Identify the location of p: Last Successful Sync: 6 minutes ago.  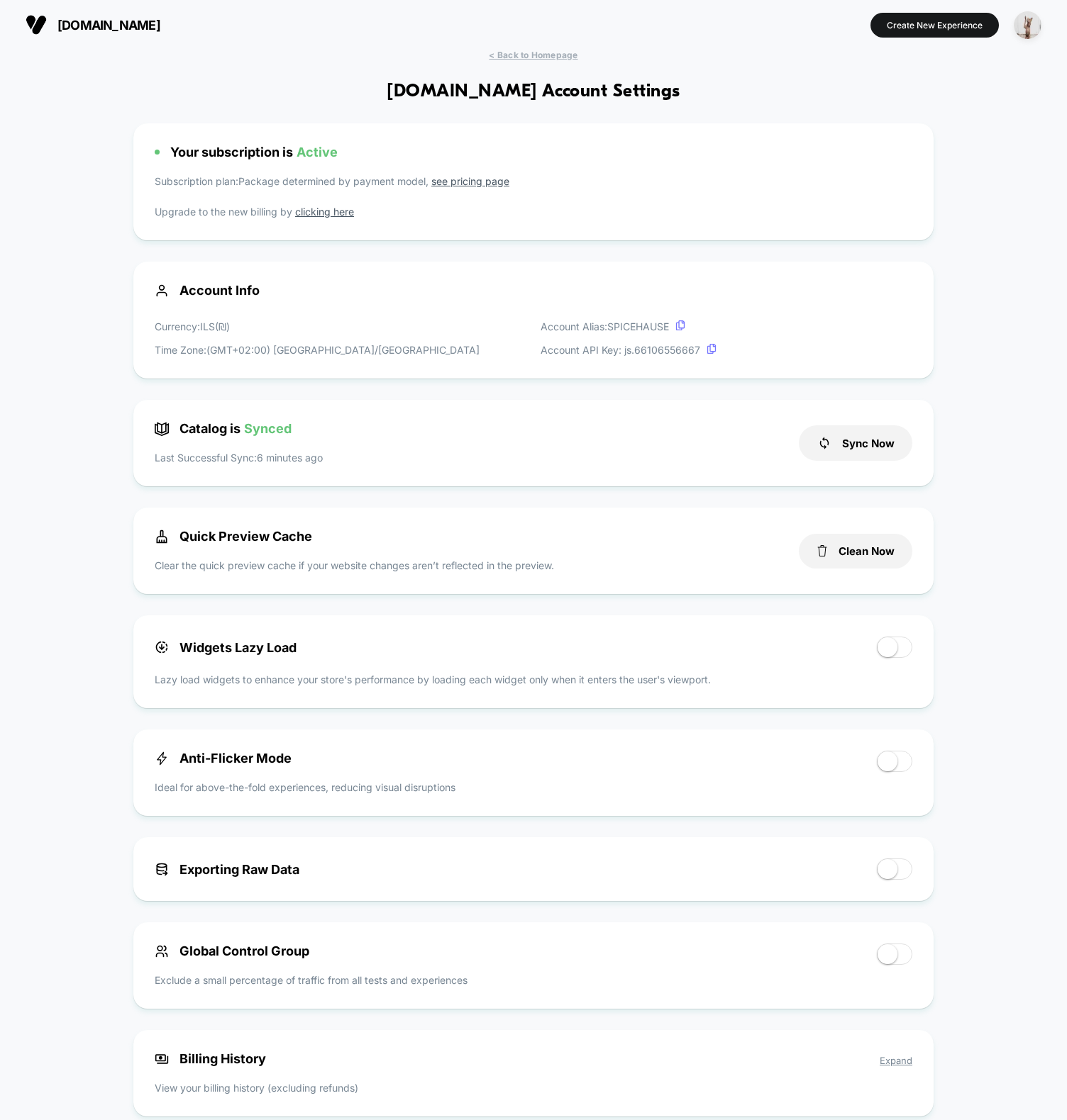
(239, 458).